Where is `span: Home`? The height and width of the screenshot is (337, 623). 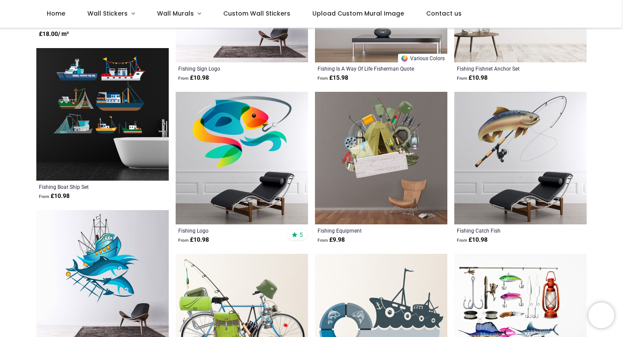 span: Home is located at coordinates (56, 13).